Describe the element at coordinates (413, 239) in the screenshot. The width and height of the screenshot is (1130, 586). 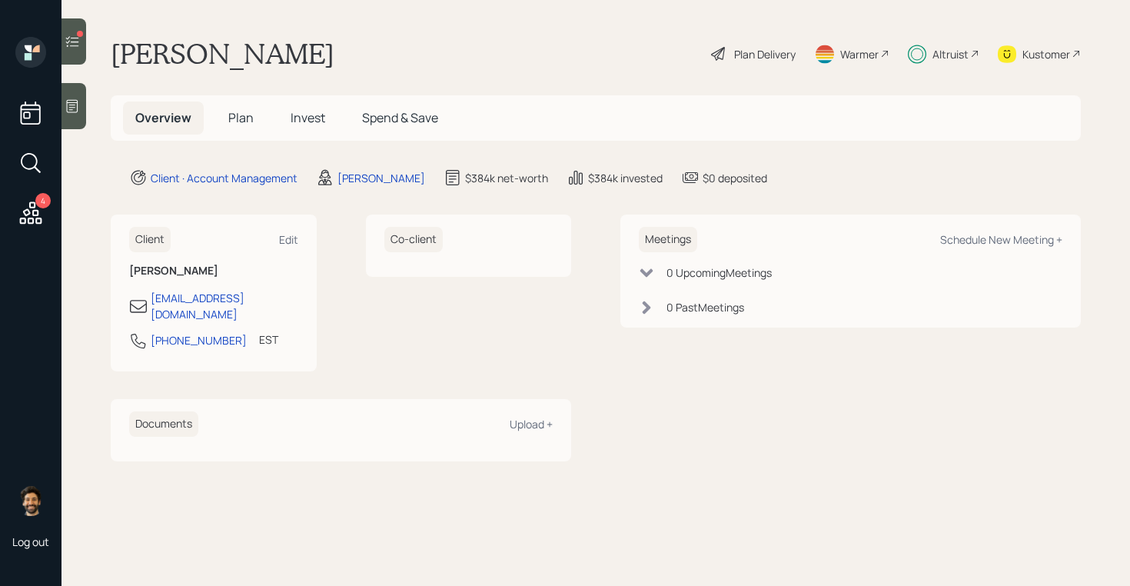
I see `h6: Co-client` at that location.